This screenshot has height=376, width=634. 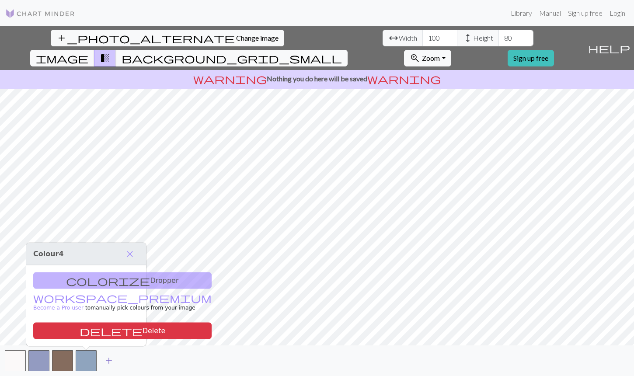 What do you see at coordinates (468, 38) in the screenshot?
I see `span: height` at bounding box center [468, 38].